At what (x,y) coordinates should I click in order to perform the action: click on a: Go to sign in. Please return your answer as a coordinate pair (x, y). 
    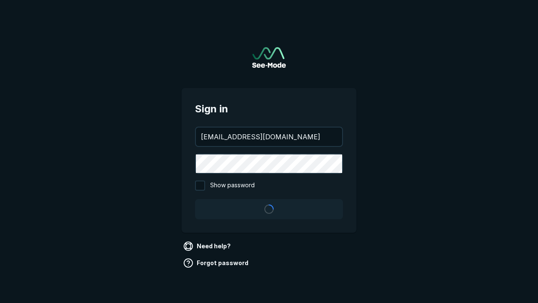
    Looking at the image, I should click on (269, 57).